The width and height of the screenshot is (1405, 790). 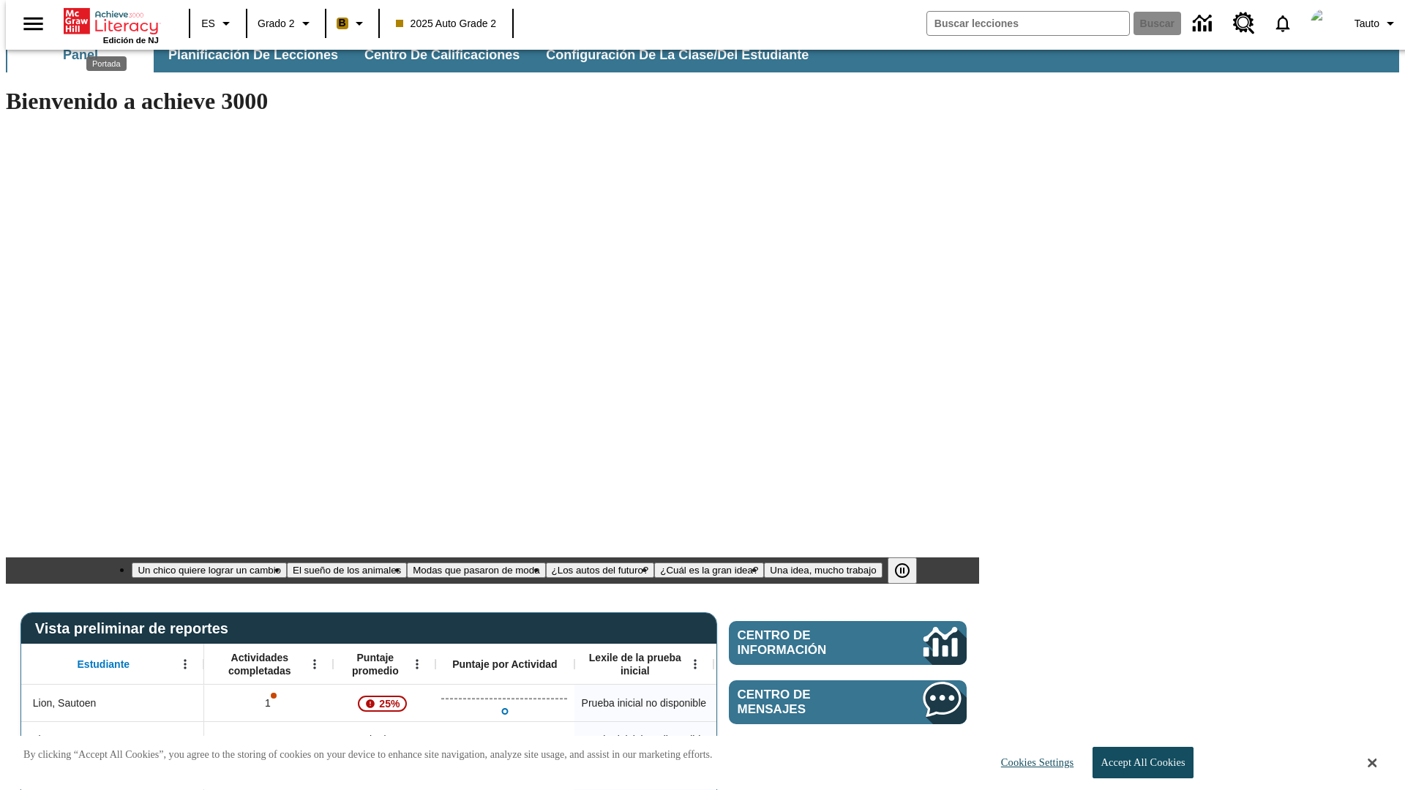 I want to click on span: Planificación de lecciones, so click(x=253, y=55).